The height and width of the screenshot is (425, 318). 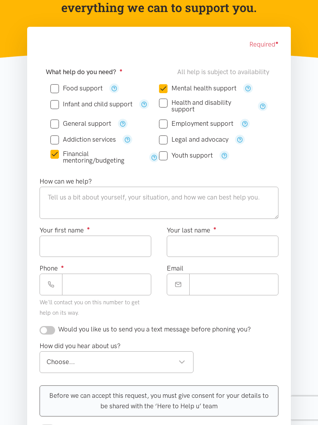 I want to click on div: All help is subject to availability, so click(x=225, y=72).